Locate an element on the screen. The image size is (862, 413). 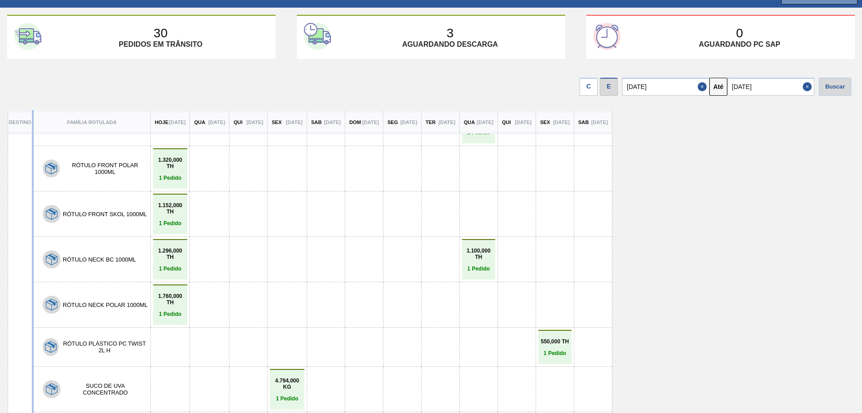
button: Até is located at coordinates (718, 87).